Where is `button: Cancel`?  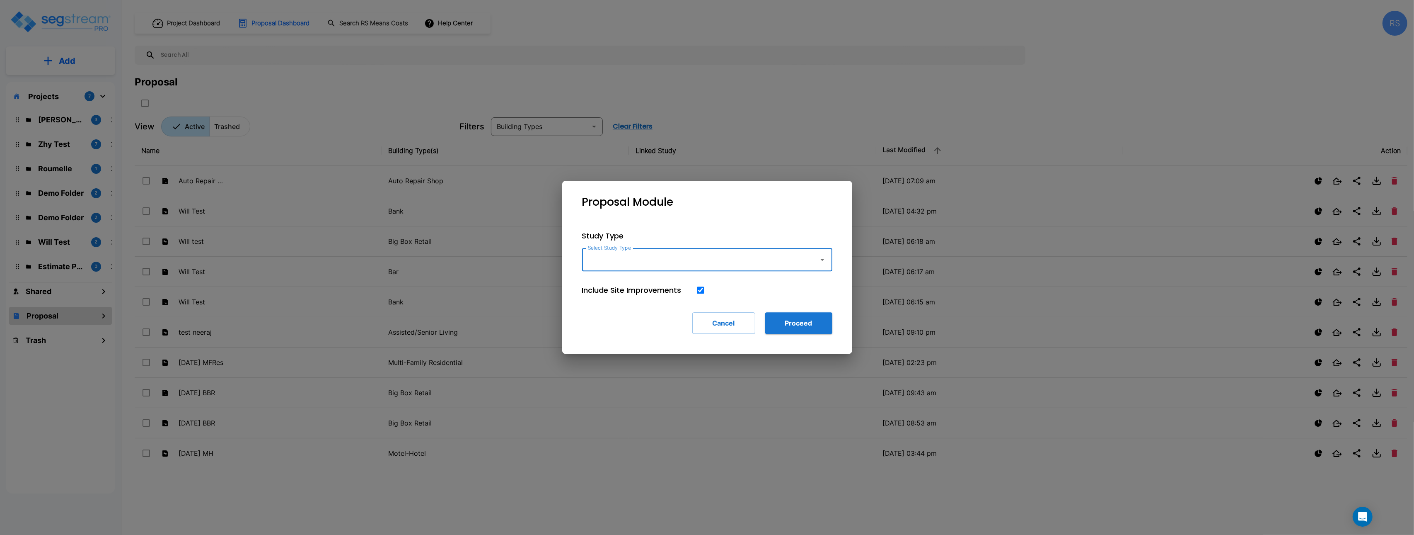 button: Cancel is located at coordinates (724, 323).